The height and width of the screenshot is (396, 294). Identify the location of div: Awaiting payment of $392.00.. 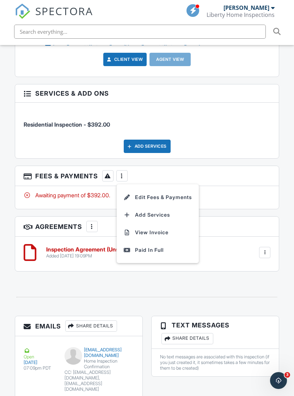
(147, 195).